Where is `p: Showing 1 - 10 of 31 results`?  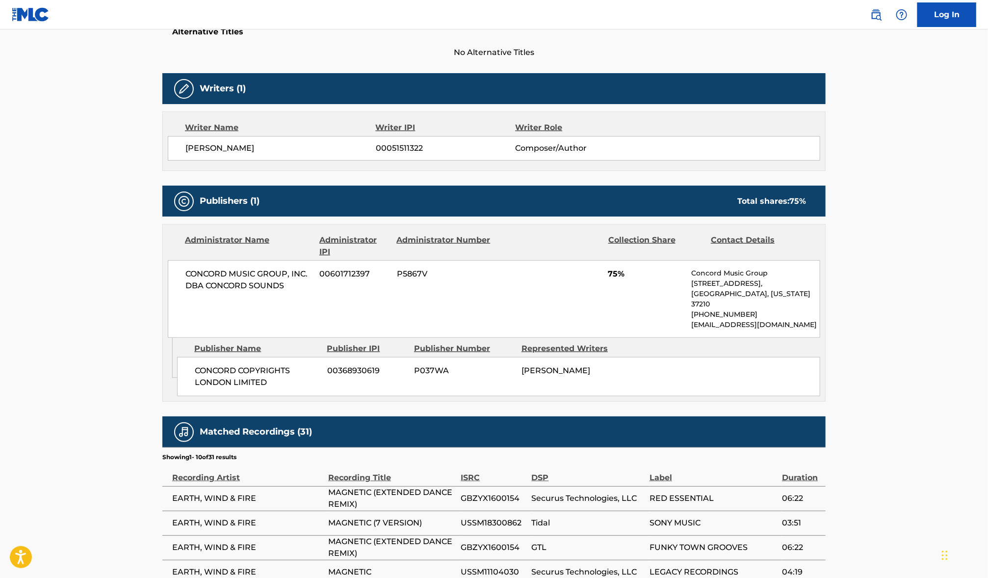
p: Showing 1 - 10 of 31 results is located at coordinates (199, 457).